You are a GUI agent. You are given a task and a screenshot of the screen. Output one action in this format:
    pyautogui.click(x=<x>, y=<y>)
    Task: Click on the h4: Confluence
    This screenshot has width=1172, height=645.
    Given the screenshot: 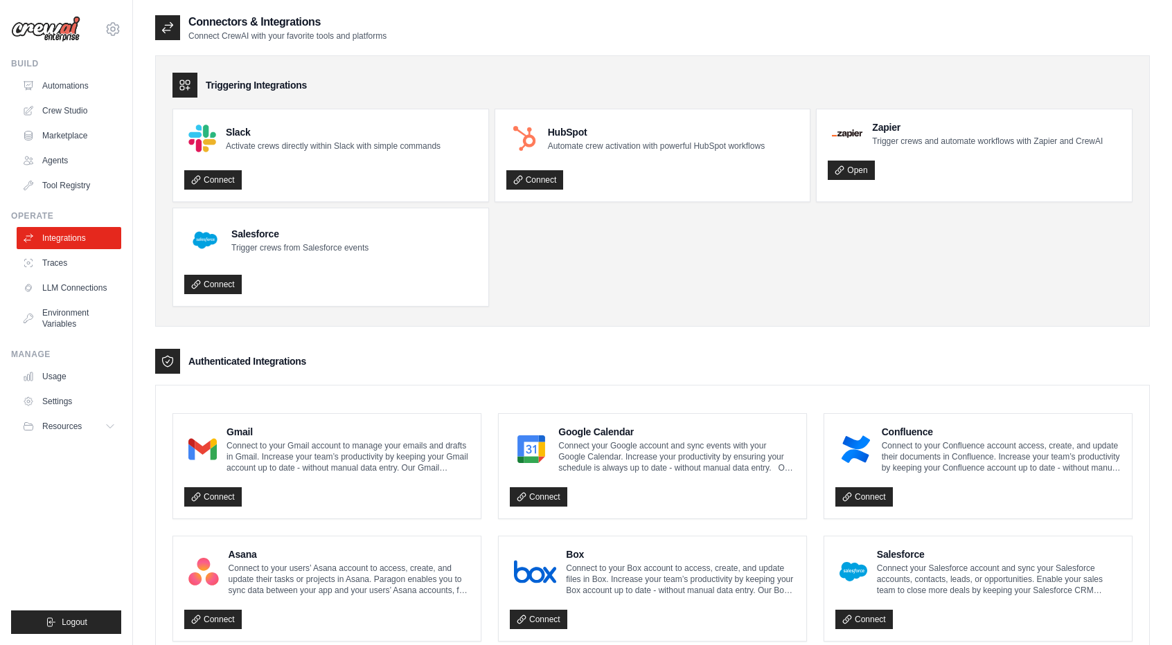 What is the action you would take?
    pyautogui.click(x=1001, y=432)
    